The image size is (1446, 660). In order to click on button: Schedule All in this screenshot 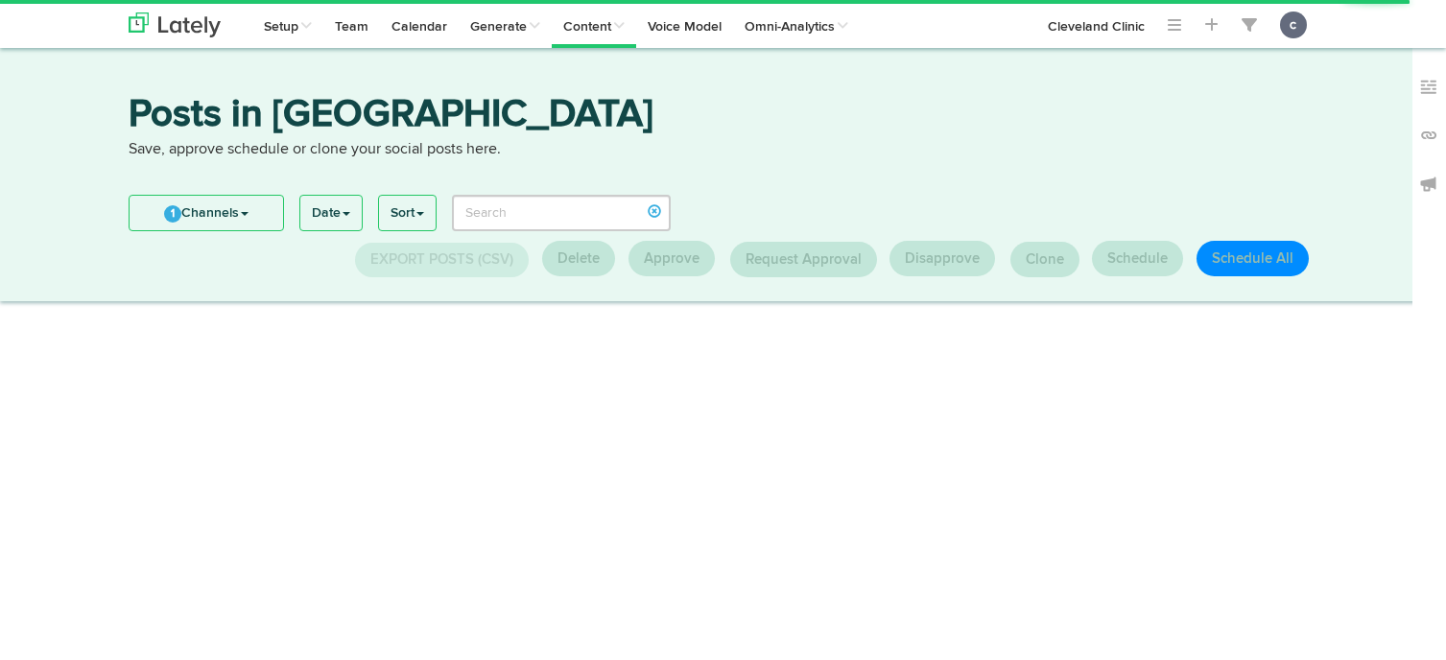, I will do `click(1252, 258)`.